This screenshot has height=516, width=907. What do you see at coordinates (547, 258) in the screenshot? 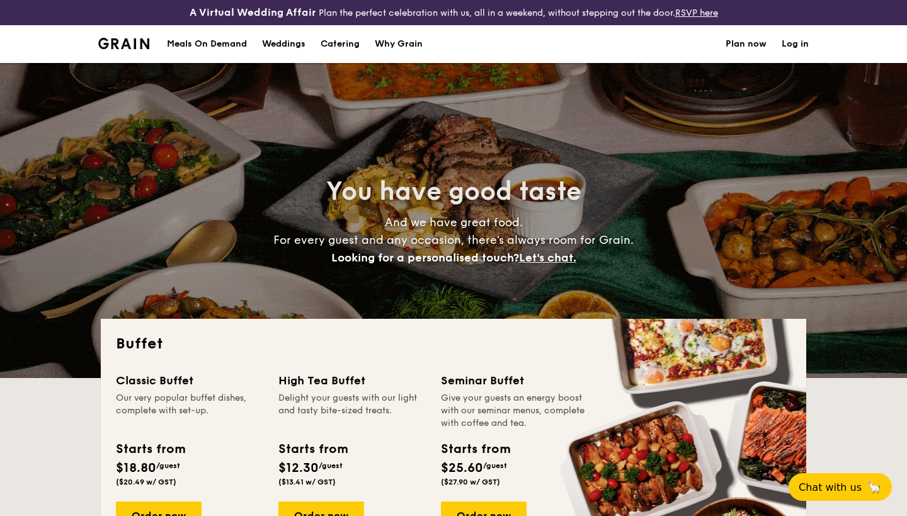
I see `span: Let's chat.` at bounding box center [547, 258].